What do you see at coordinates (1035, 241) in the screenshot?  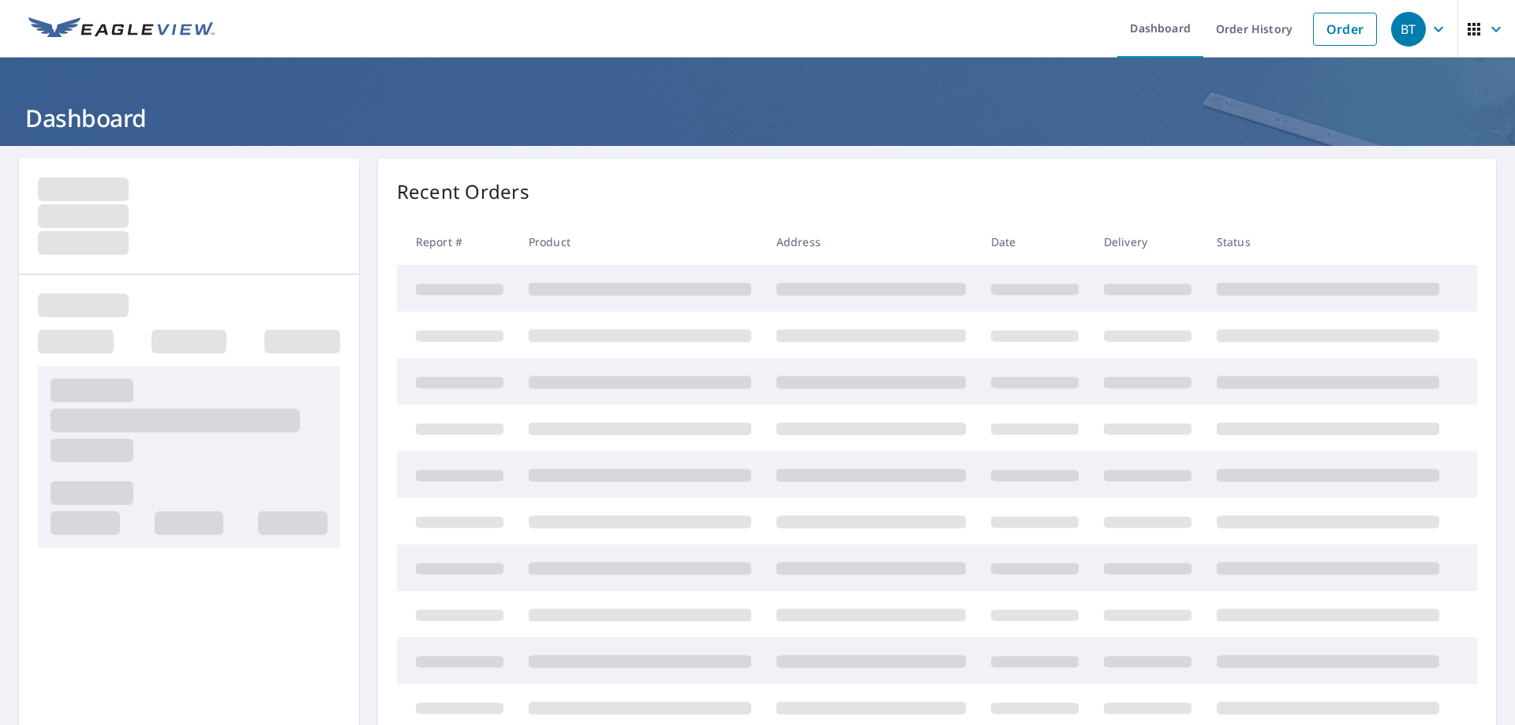 I see `th: Date` at bounding box center [1035, 241].